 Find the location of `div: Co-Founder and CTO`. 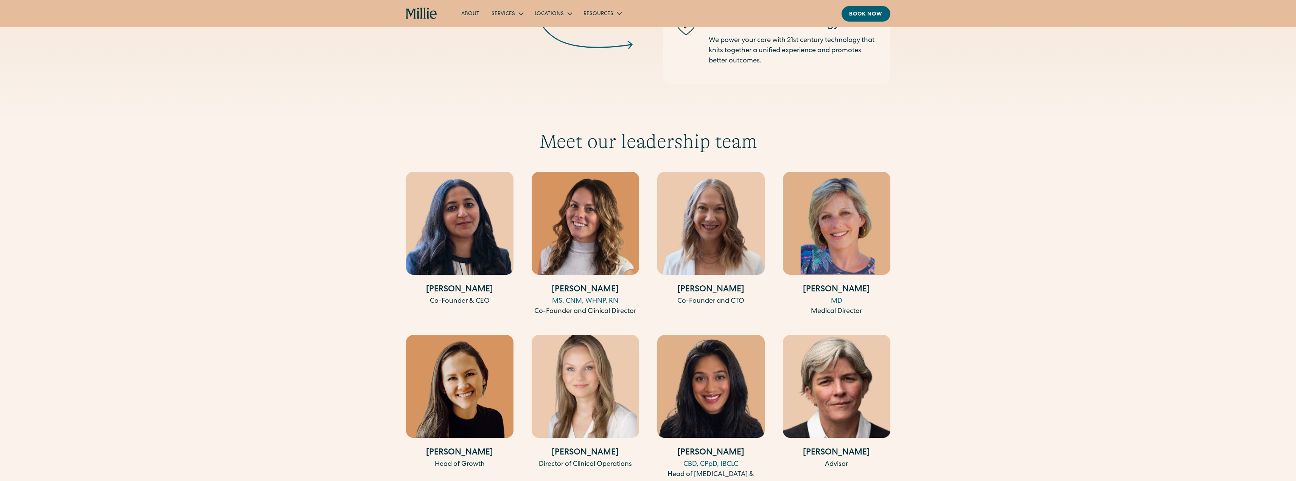

div: Co-Founder and CTO is located at coordinates (711, 301).